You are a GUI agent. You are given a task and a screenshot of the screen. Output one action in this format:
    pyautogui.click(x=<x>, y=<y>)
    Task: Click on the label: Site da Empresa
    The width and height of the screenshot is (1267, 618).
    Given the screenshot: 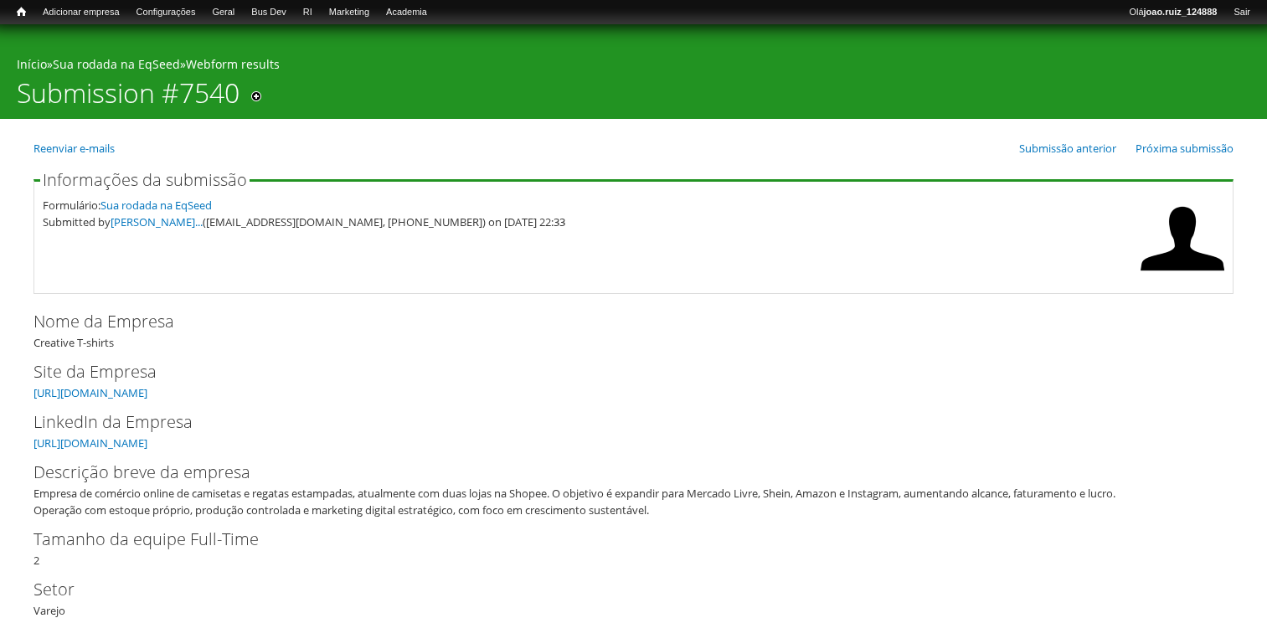 What is the action you would take?
    pyautogui.click(x=619, y=372)
    